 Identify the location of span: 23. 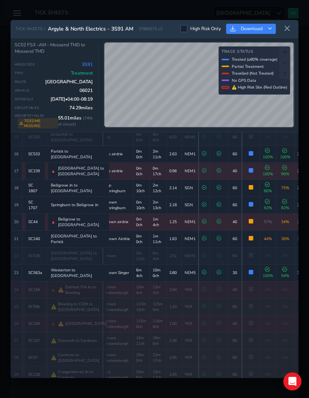
(16, 272).